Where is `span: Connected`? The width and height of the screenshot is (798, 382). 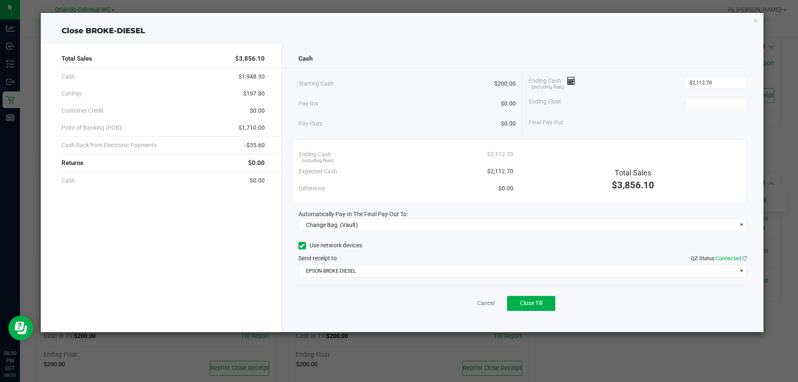
span: Connected is located at coordinates (728, 258).